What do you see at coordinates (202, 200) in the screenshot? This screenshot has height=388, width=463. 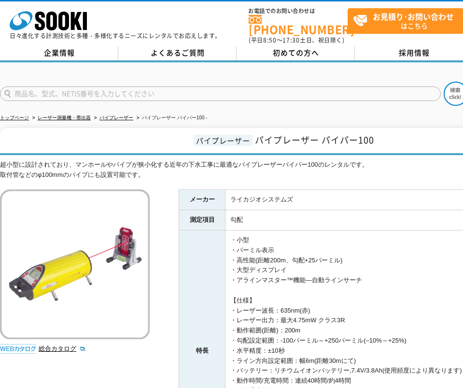 I see `th: メーカー` at bounding box center [202, 200].